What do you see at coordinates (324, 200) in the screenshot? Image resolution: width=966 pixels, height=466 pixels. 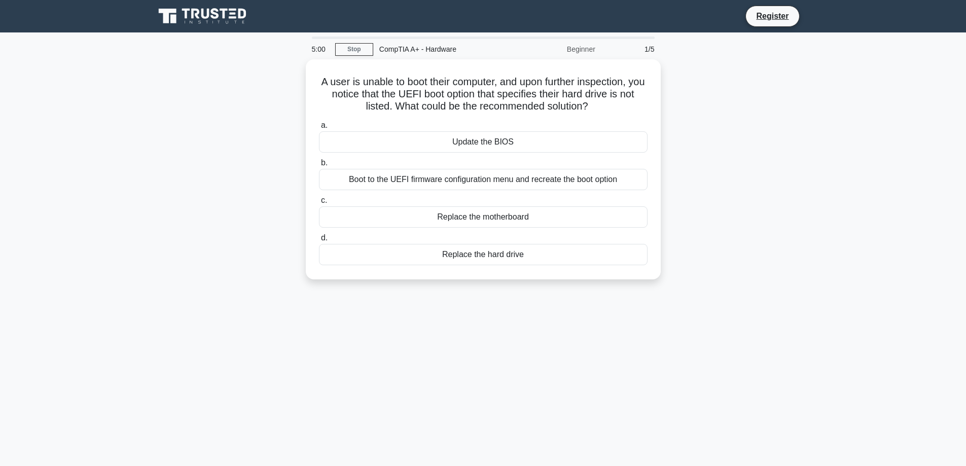 I see `span: c.` at bounding box center [324, 200].